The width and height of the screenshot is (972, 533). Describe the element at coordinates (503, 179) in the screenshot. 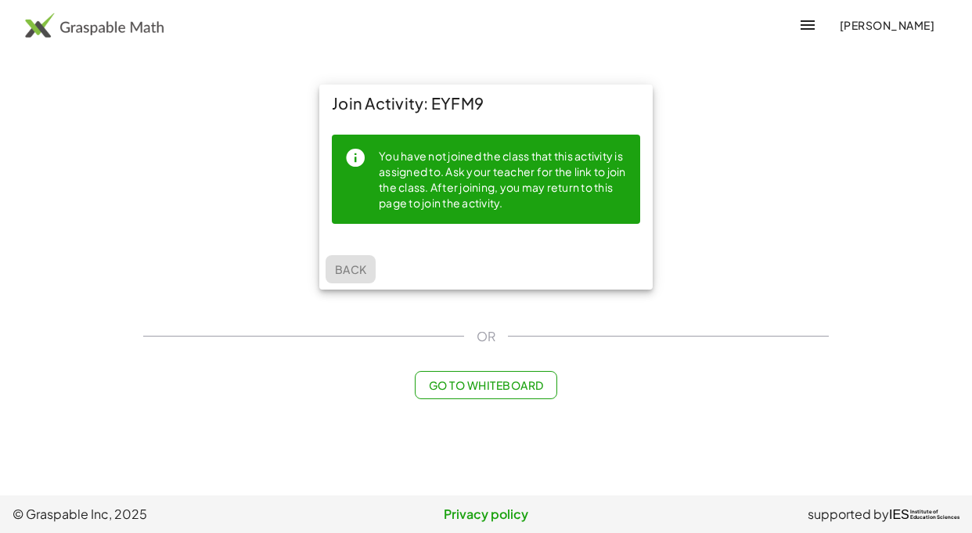

I see `div: You have not joined the class that this activity is assigned to. Ask your teacher for the link to...` at that location.